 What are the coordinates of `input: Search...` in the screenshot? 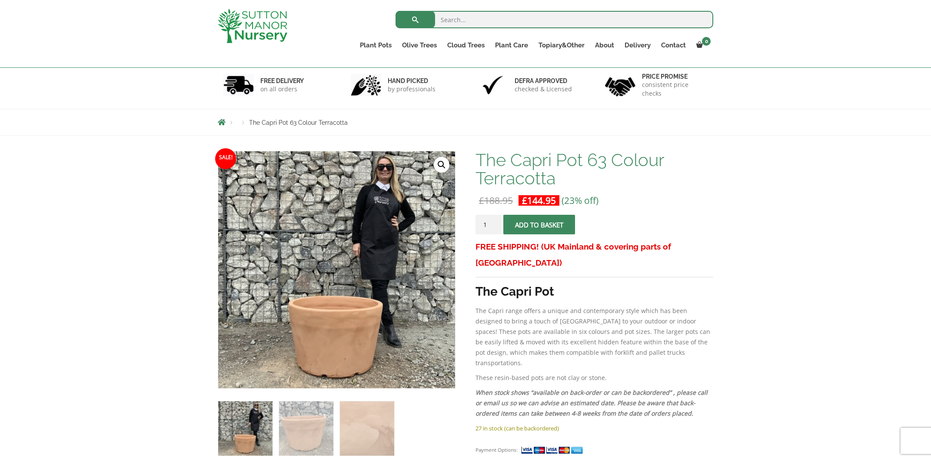 It's located at (554, 20).